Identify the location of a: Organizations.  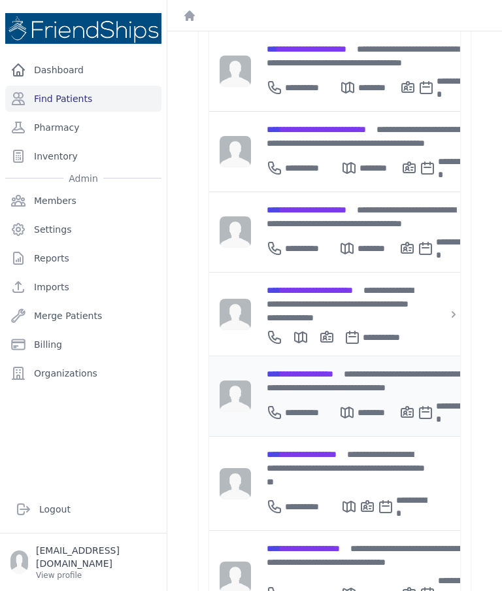
(83, 373).